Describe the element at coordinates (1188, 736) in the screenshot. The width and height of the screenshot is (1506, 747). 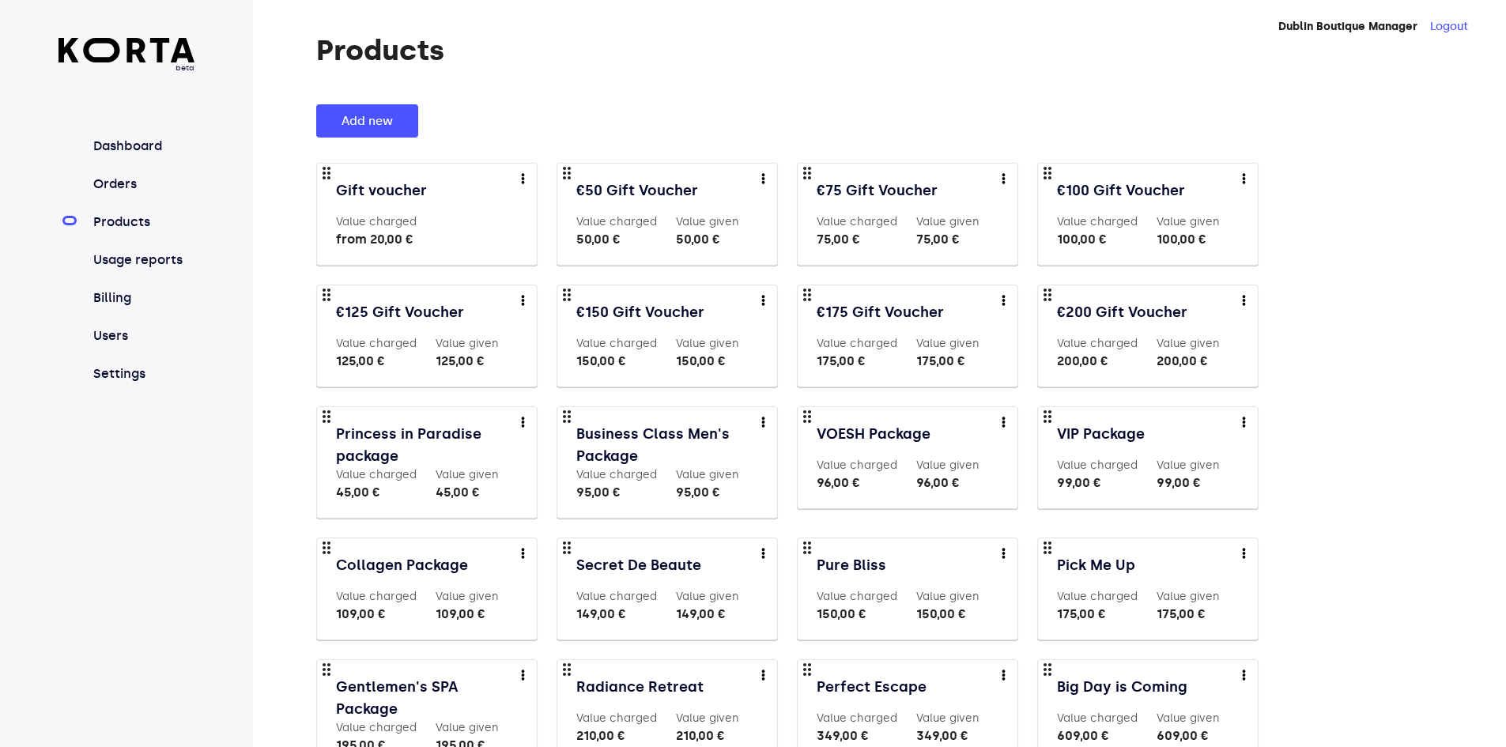
I see `div: 609,00 €` at that location.